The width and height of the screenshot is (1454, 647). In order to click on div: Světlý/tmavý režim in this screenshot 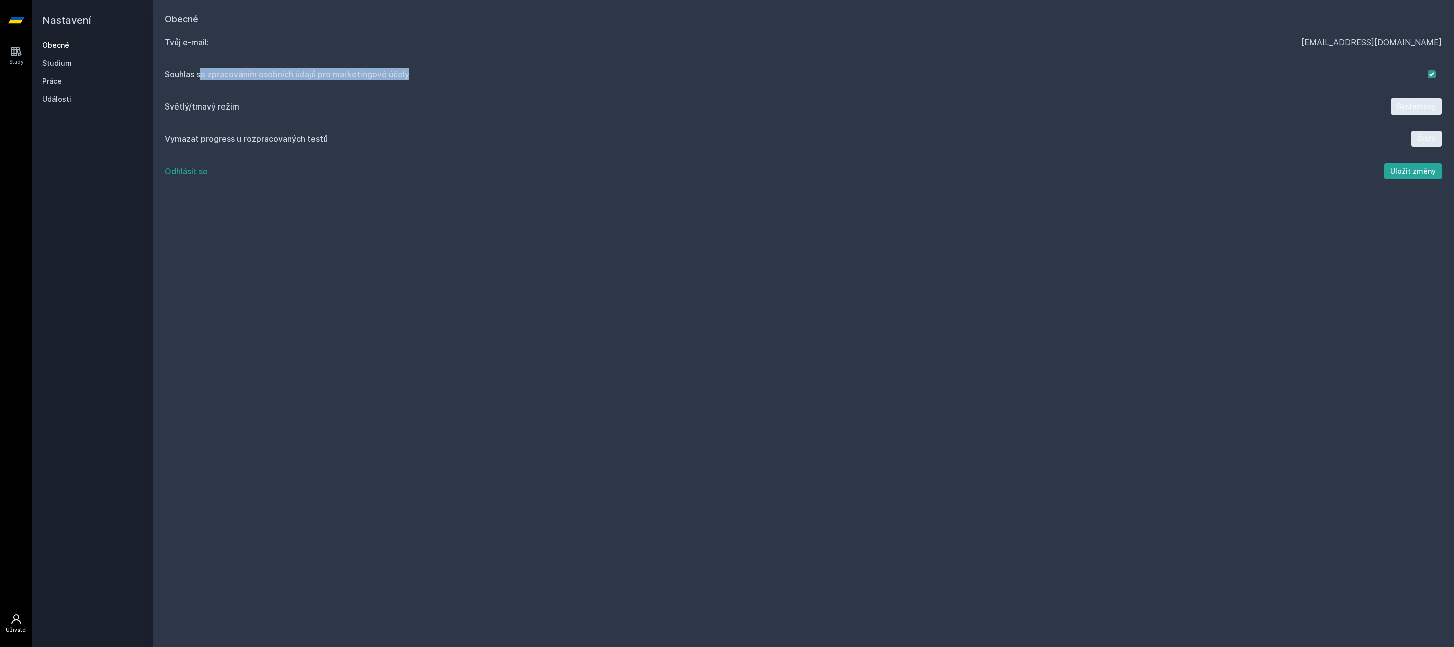, I will do `click(778, 106)`.